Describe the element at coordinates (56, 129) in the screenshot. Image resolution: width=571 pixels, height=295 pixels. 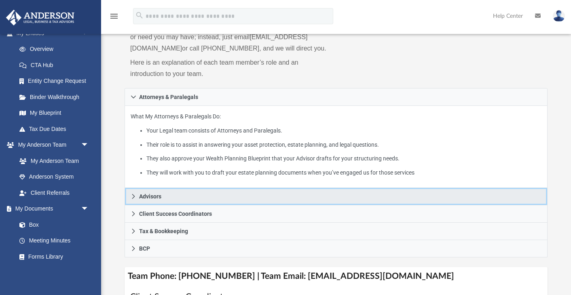
I see `a: Tax Due Dates` at that location.